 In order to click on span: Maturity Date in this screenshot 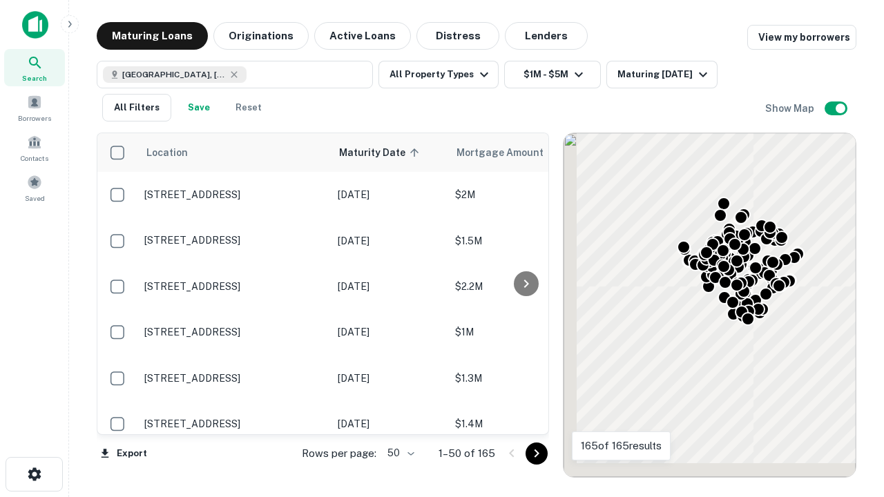, I will do `click(381, 153)`.